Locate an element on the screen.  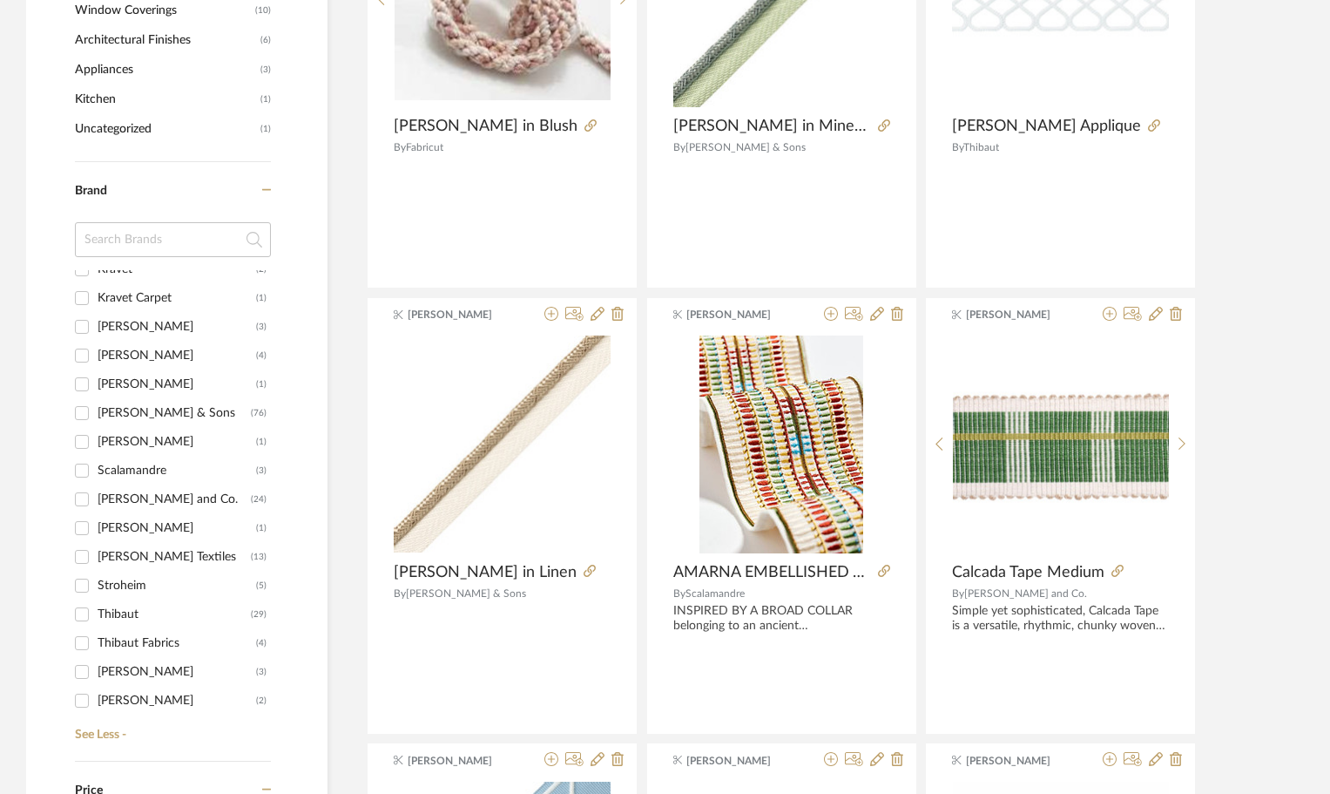
div: (24) is located at coordinates (259, 499).